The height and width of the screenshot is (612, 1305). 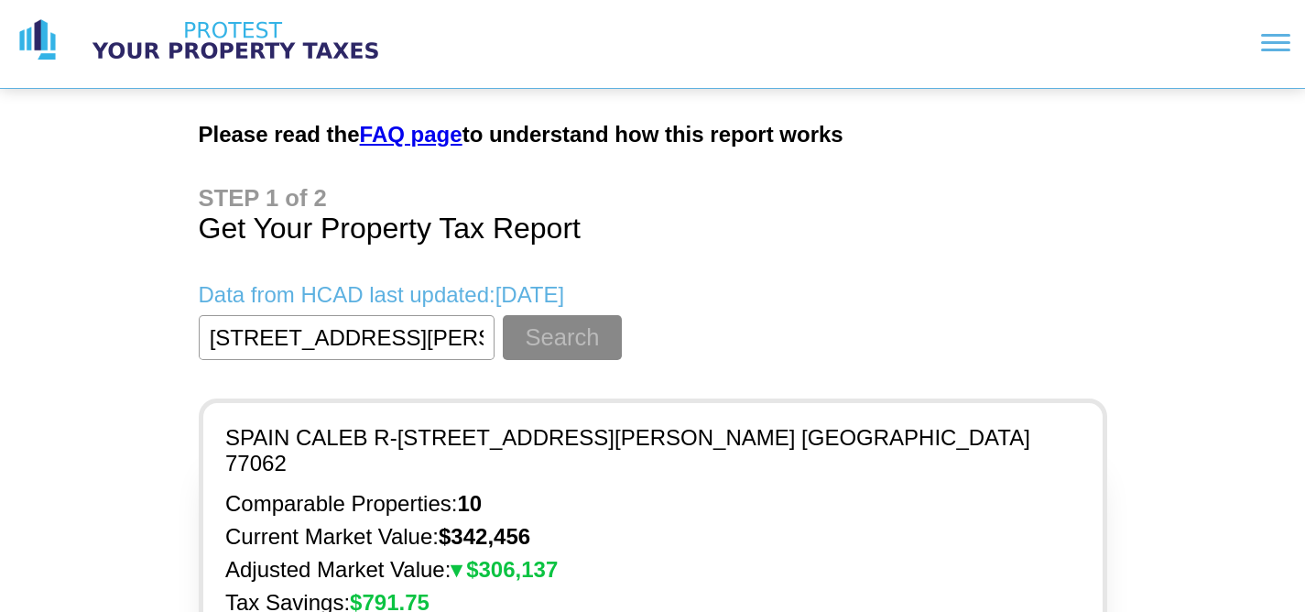 What do you see at coordinates (235, 40) in the screenshot?
I see `img: logo text` at bounding box center [235, 40].